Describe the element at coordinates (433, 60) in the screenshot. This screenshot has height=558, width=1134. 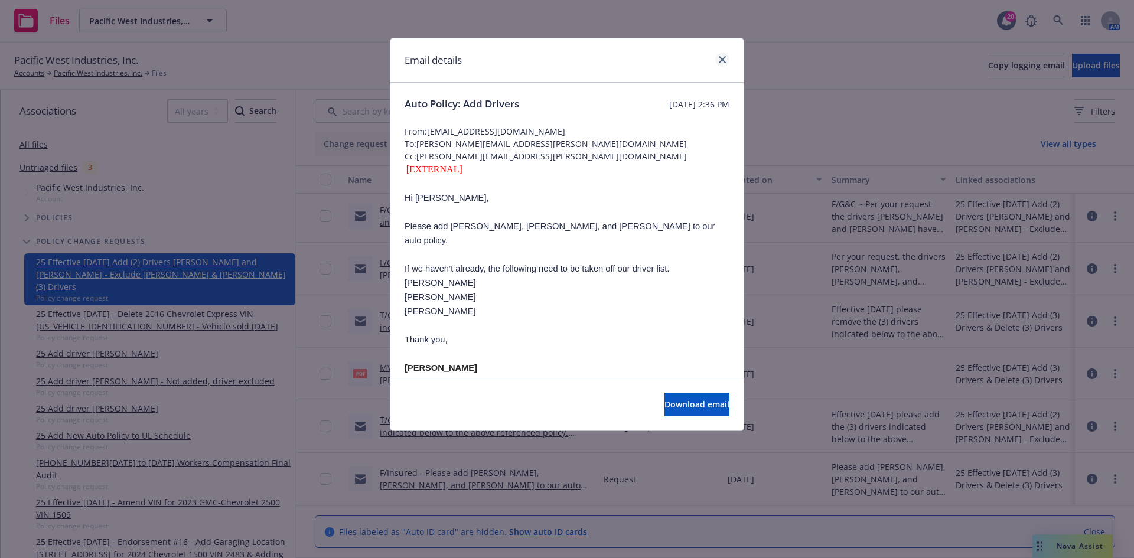
I see `h1: Email details` at that location.